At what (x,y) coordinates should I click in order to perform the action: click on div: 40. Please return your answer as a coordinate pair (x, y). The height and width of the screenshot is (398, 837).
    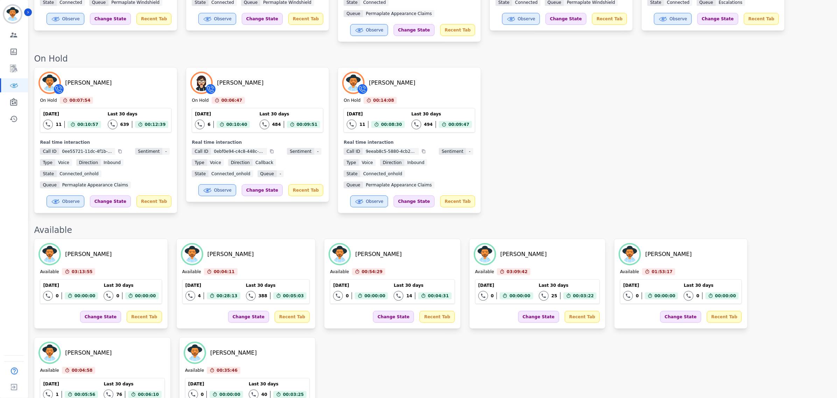
    Looking at the image, I should click on (264, 394).